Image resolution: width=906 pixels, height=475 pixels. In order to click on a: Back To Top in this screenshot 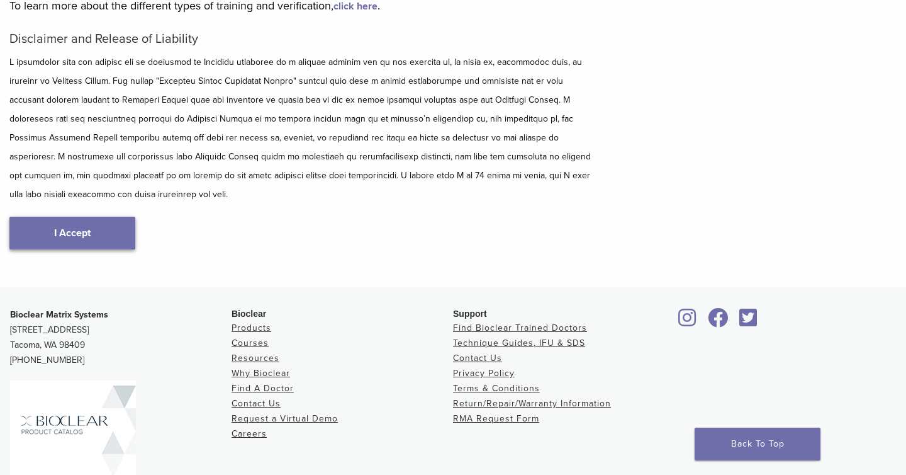, I will do `click(758, 444)`.